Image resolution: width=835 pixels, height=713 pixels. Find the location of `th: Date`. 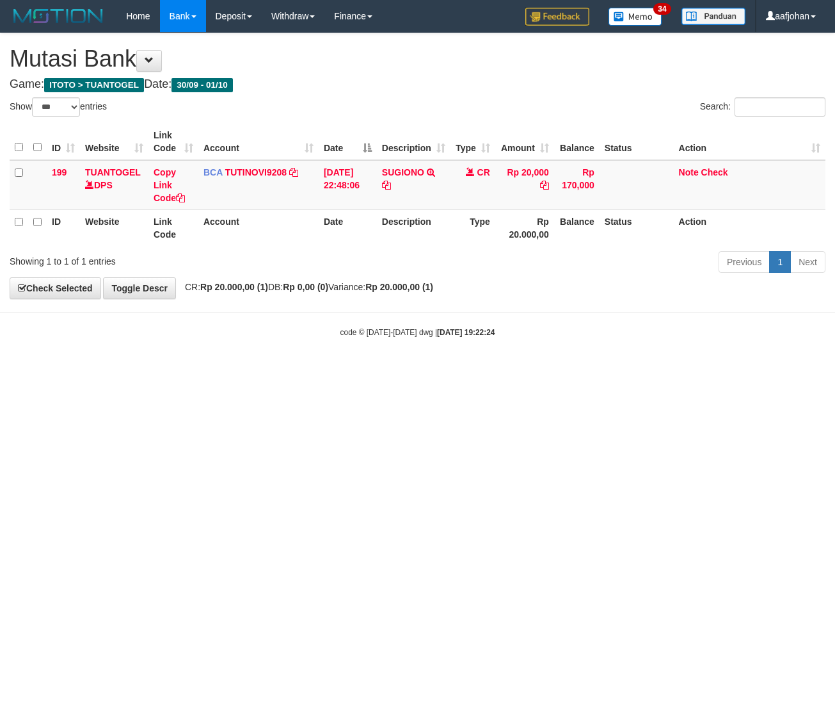

th: Date is located at coordinates (348, 227).